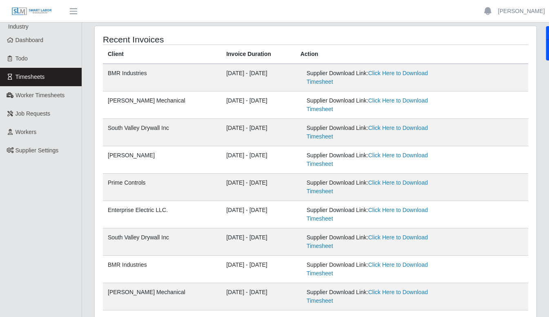 This screenshot has height=317, width=549. Describe the element at coordinates (32, 11) in the screenshot. I see `img: SLM Logo` at that location.